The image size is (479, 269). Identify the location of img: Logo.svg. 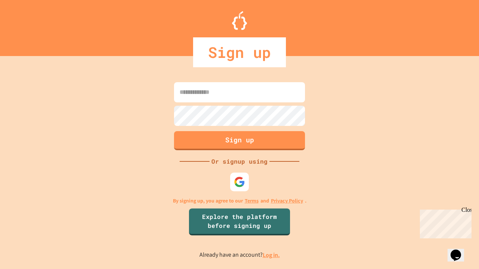
(239, 21).